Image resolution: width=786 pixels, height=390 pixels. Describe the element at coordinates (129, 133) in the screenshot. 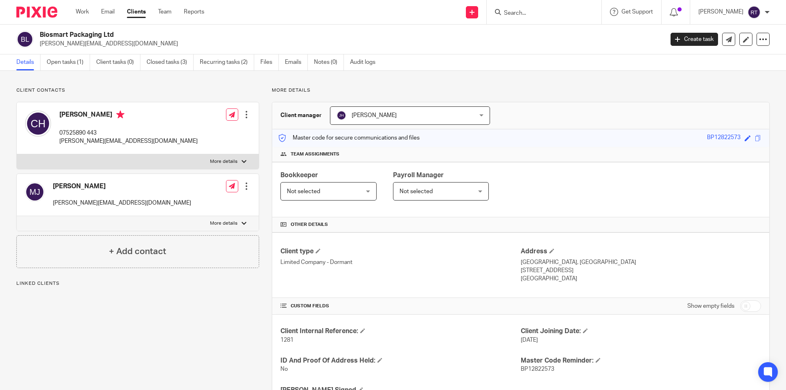

I see `p: 07525890 443` at that location.